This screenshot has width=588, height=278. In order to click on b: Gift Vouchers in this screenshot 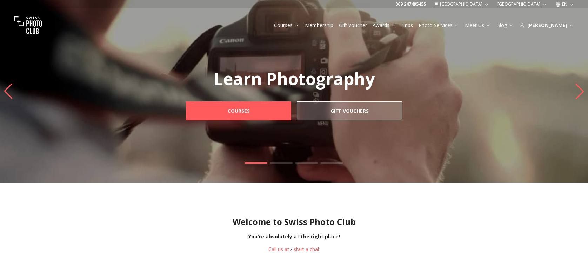, I will do `click(349, 111)`.